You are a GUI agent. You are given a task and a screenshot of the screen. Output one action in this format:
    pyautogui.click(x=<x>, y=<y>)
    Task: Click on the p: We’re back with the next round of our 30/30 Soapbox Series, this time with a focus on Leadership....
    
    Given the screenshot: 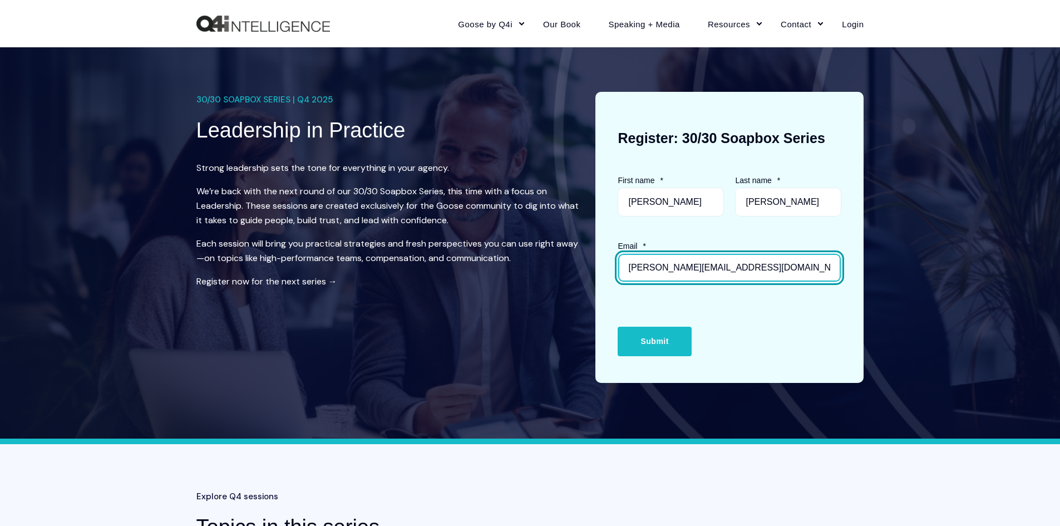 What is the action you would take?
    pyautogui.click(x=387, y=206)
    